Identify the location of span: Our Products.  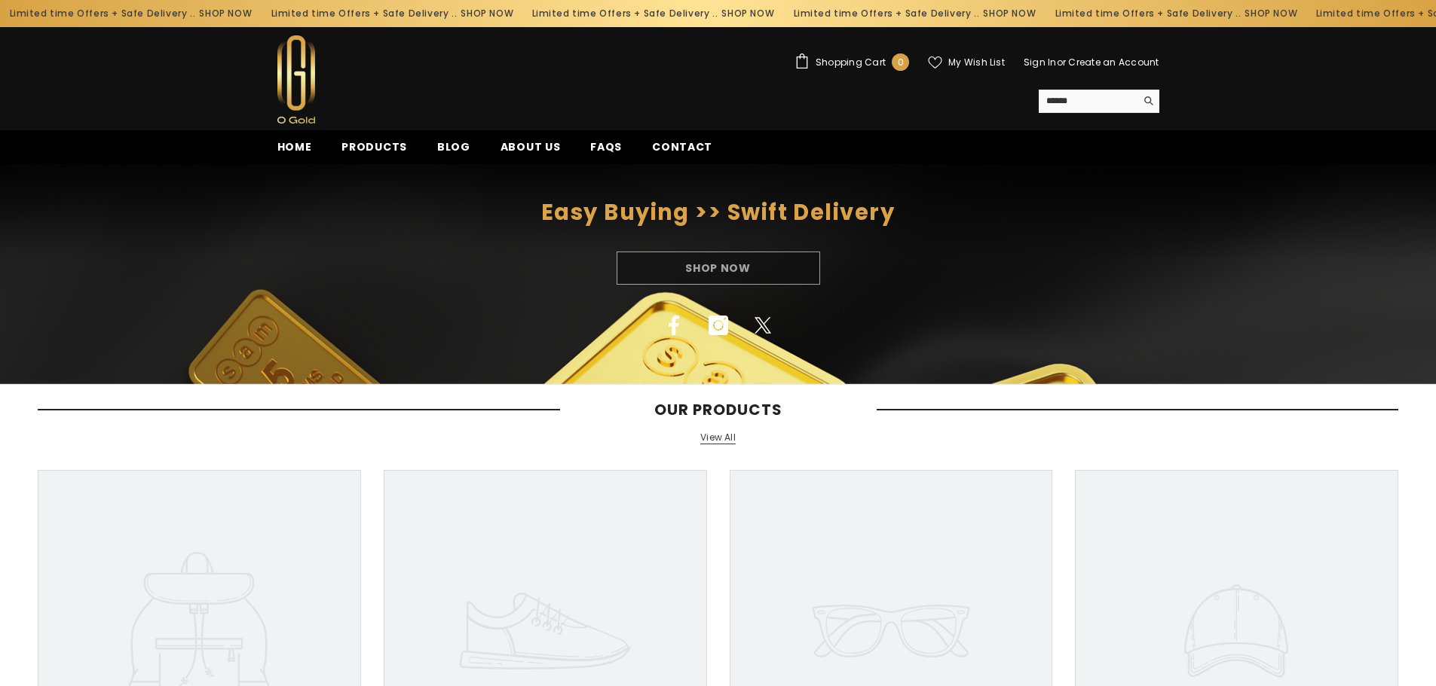
(718, 410).